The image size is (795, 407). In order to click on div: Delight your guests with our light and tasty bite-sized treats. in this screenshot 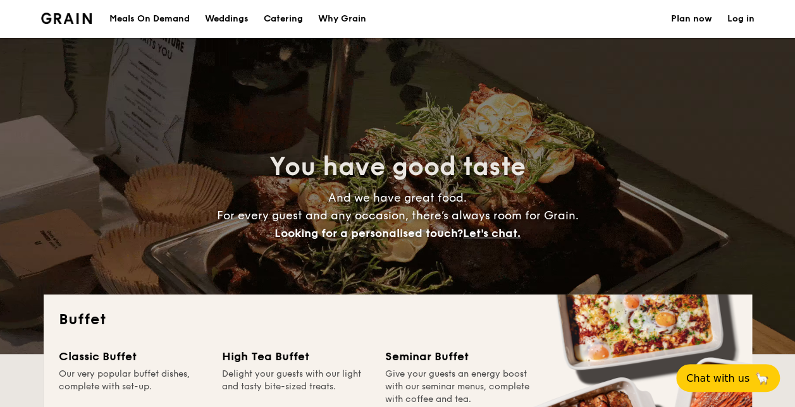, I will do `click(296, 387)`.